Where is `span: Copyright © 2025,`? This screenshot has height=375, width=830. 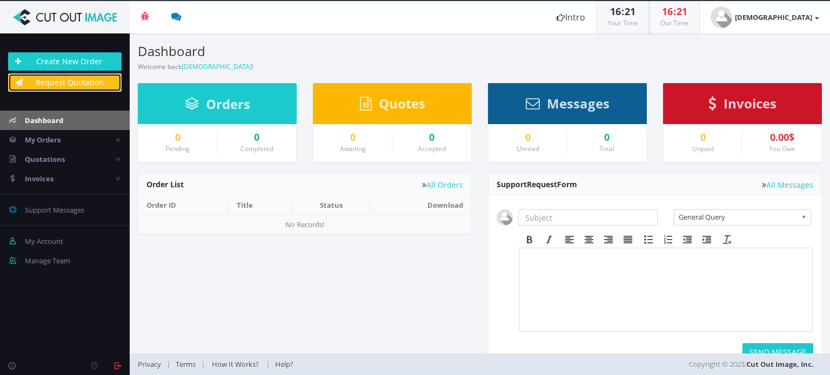 span: Copyright © 2025, is located at coordinates (751, 365).